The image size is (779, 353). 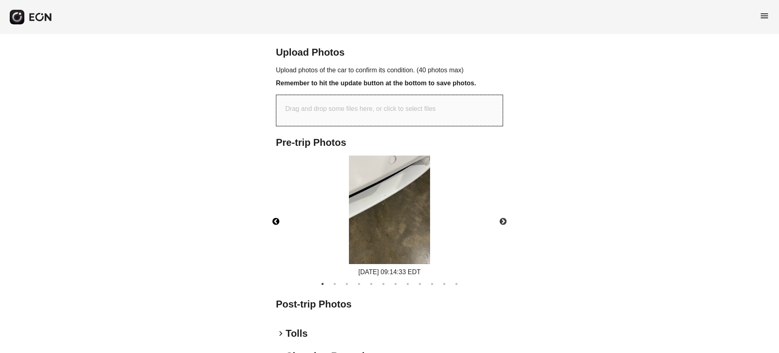 I want to click on button: 12, so click(x=457, y=284).